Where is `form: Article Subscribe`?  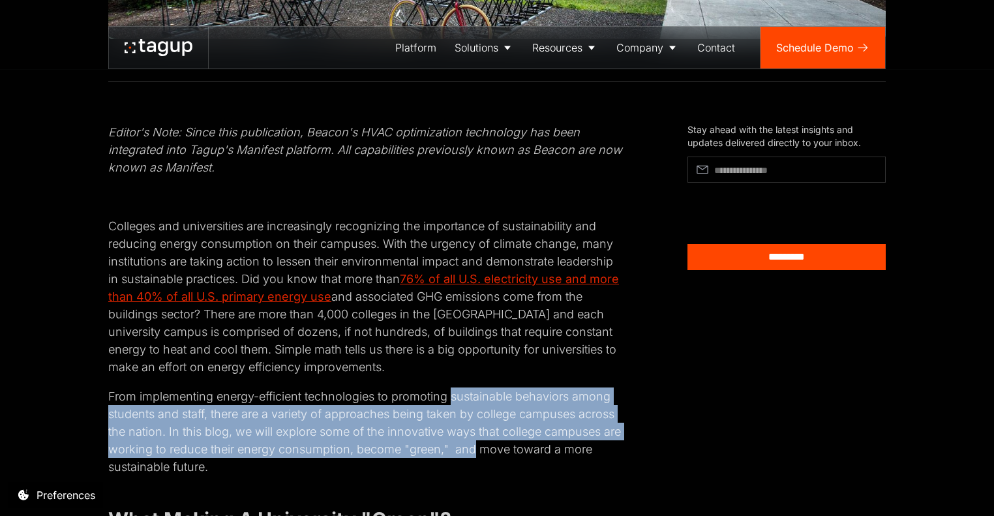
form: Article Subscribe is located at coordinates (787, 213).